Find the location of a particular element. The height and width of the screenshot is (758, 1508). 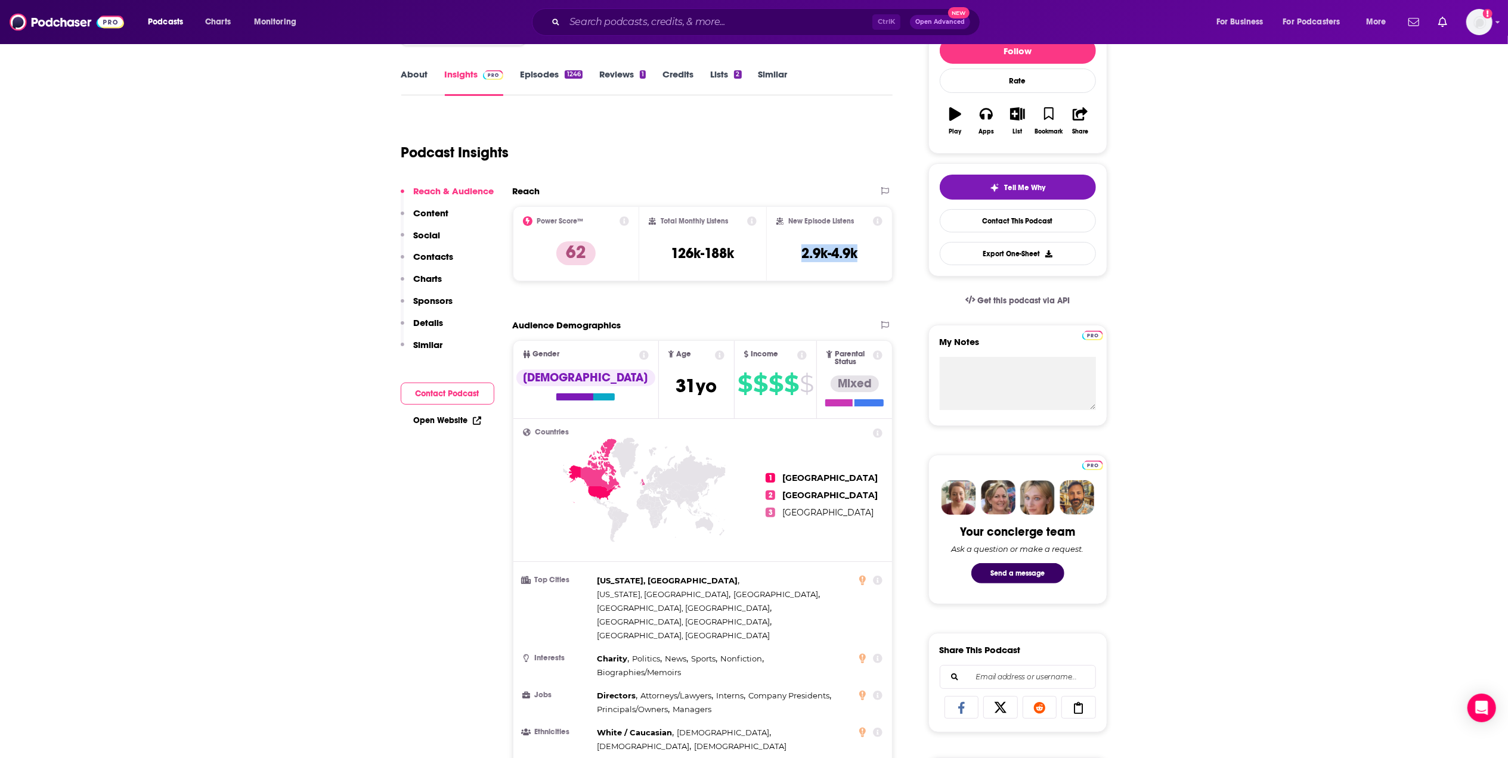

span: Countries is located at coordinates (552, 432).